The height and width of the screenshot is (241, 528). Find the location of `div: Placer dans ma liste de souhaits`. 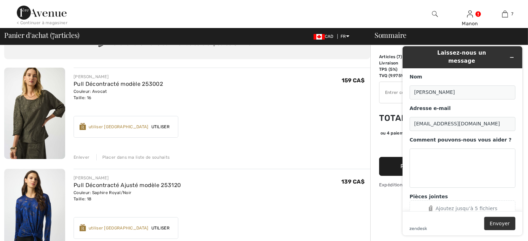

div: Placer dans ma liste de souhaits is located at coordinates (133, 157).